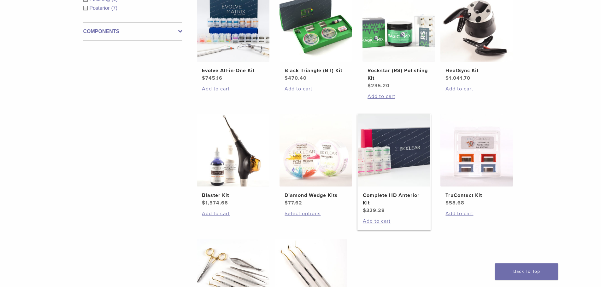 This screenshot has width=601, height=287. Describe the element at coordinates (477, 150) in the screenshot. I see `img: TruContact Kit` at that location.